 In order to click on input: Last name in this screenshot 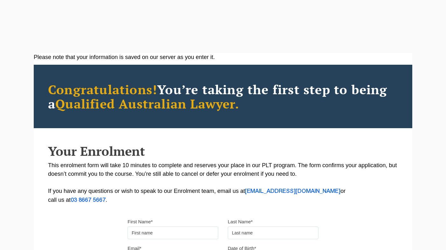, I will do `click(273, 233)`.